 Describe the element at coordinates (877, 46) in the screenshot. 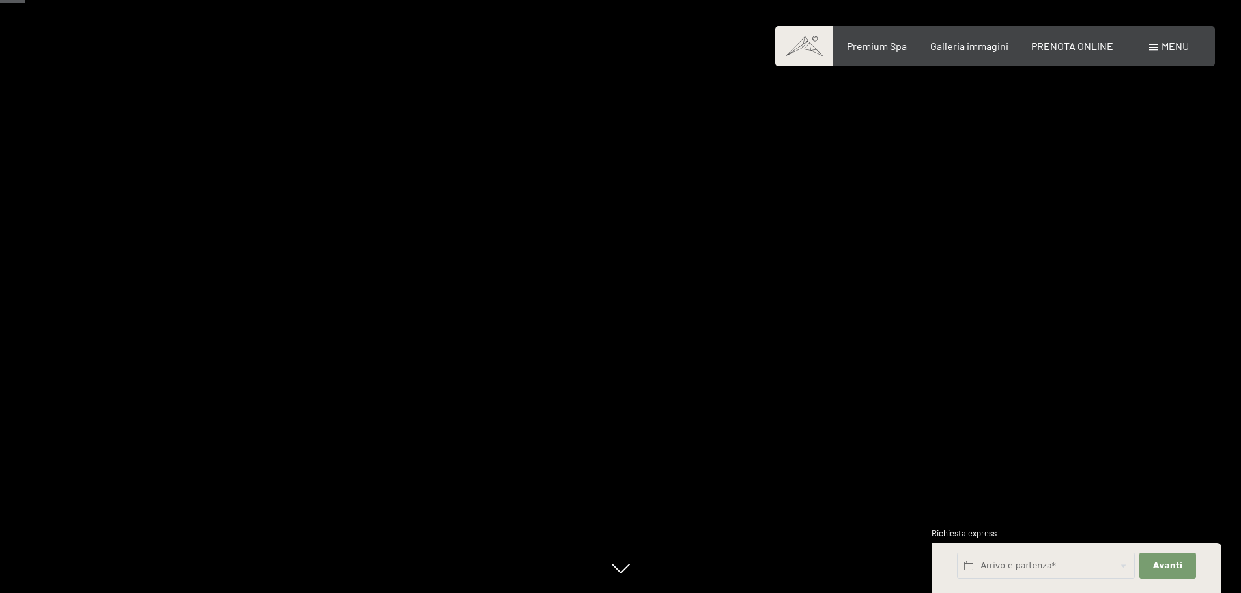

I see `span: Premium Spa` at that location.